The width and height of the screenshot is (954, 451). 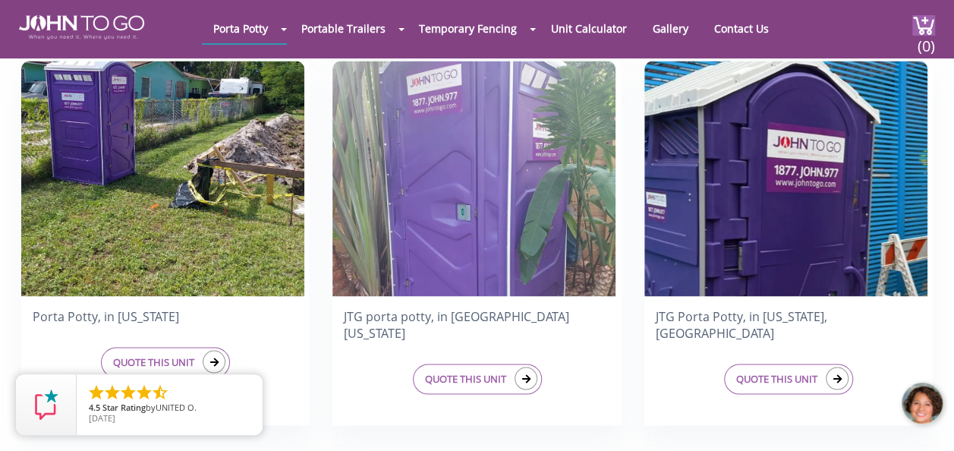 What do you see at coordinates (94, 407) in the screenshot?
I see `span: 4.5` at bounding box center [94, 407].